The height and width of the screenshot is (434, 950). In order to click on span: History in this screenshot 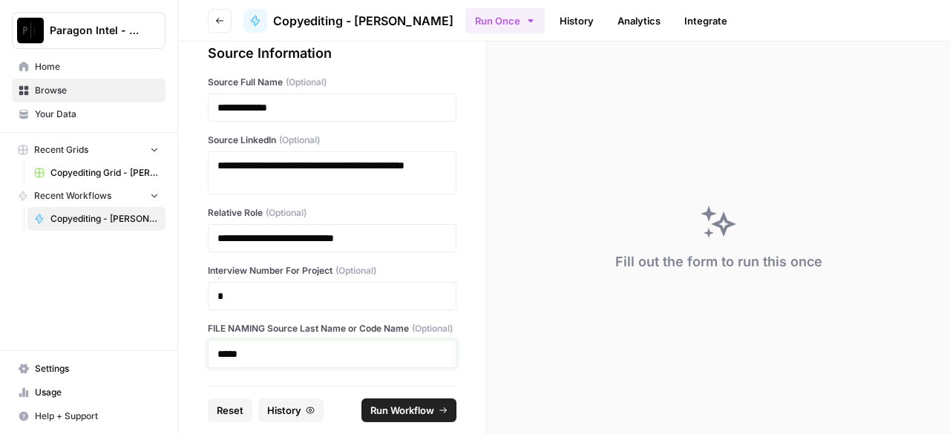, I will do `click(284, 411)`.